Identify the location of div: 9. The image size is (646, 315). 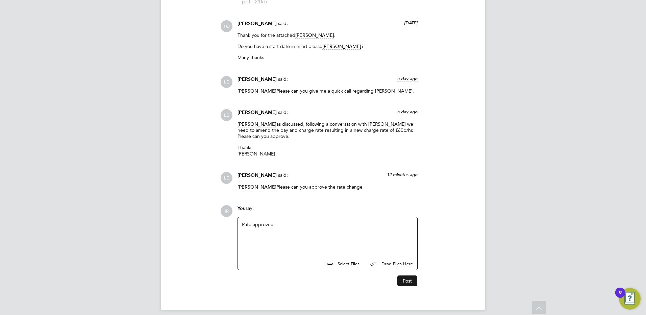
(620, 297).